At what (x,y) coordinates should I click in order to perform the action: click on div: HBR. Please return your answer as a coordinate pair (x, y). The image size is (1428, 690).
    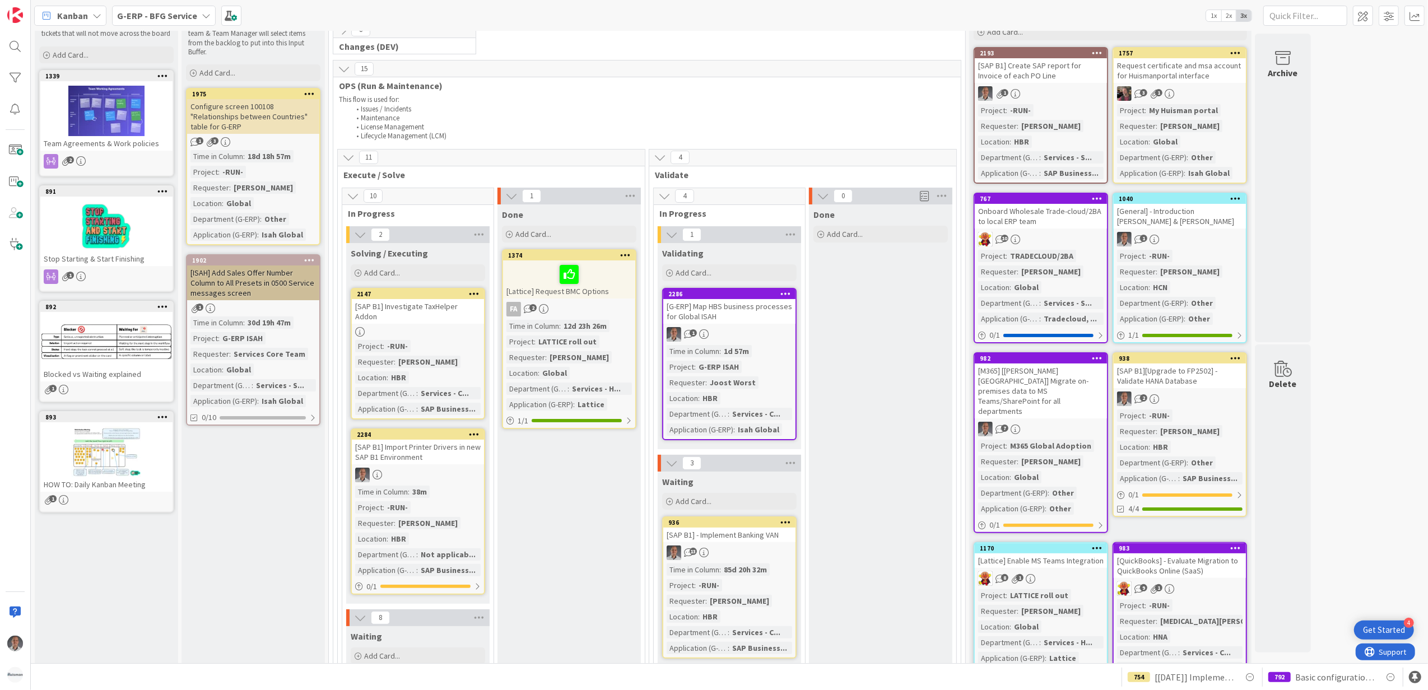
    Looking at the image, I should click on (1021, 142).